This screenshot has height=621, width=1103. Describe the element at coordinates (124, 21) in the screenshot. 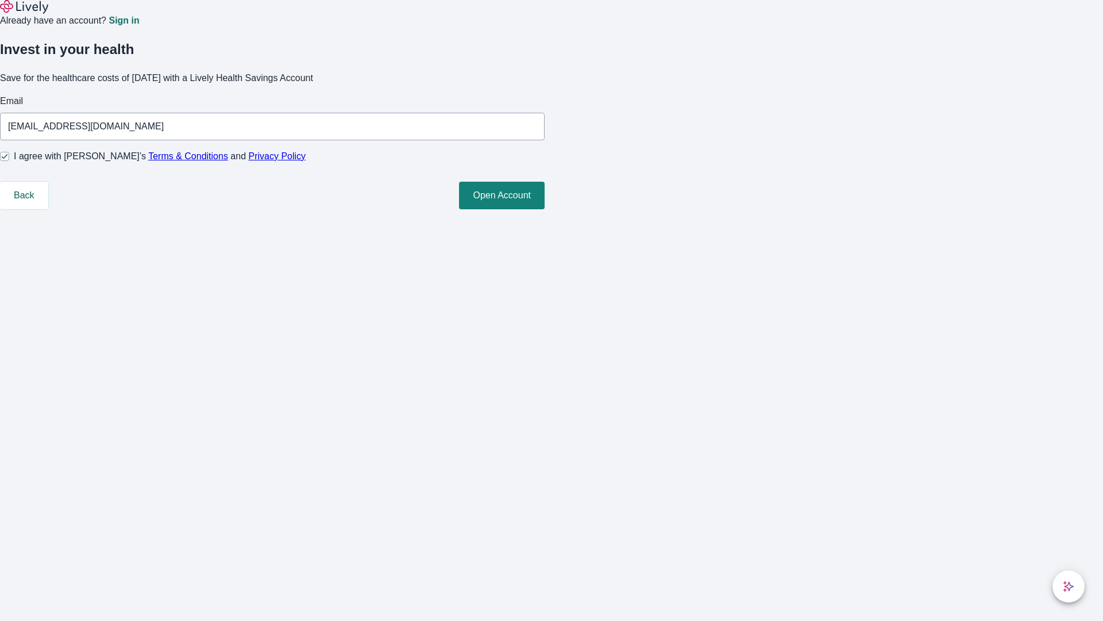

I see `a: Sign in` at that location.